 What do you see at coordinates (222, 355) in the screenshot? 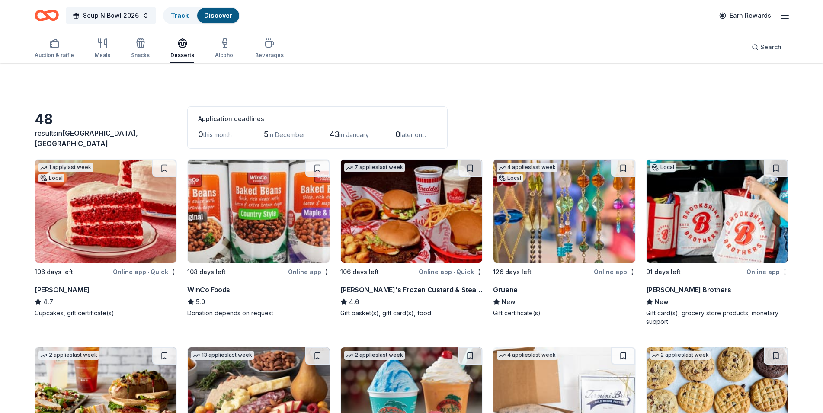
I see `div: 13 applies last week` at bounding box center [222, 355].